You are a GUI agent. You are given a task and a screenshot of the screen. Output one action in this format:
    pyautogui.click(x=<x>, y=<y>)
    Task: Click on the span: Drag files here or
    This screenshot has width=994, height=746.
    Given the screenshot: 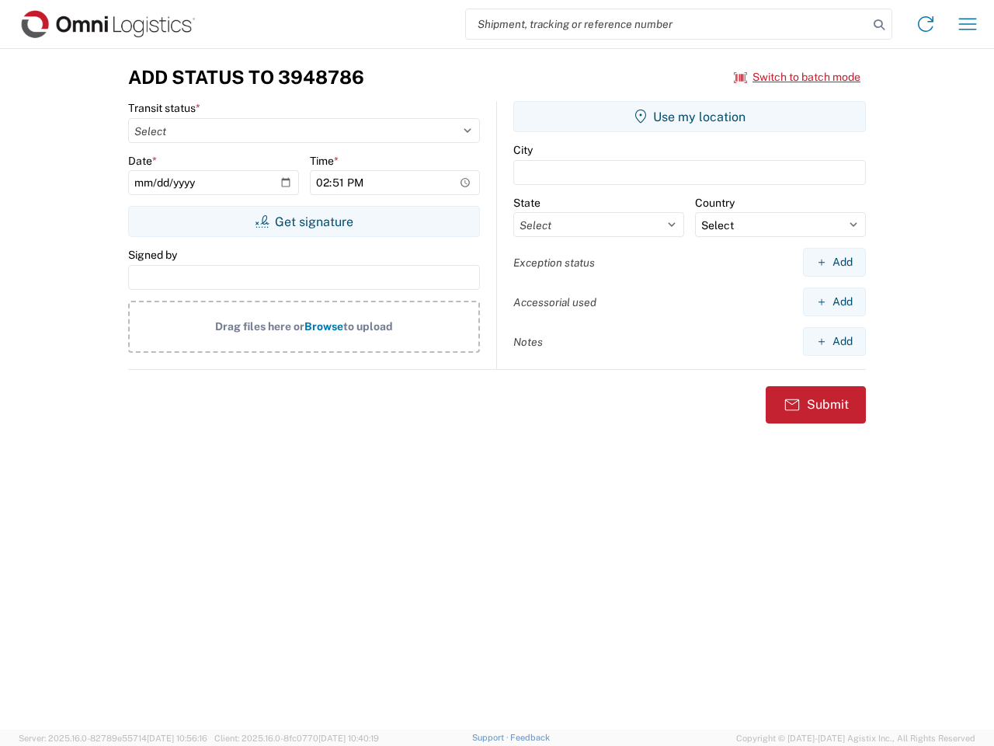 What is the action you would take?
    pyautogui.click(x=259, y=326)
    